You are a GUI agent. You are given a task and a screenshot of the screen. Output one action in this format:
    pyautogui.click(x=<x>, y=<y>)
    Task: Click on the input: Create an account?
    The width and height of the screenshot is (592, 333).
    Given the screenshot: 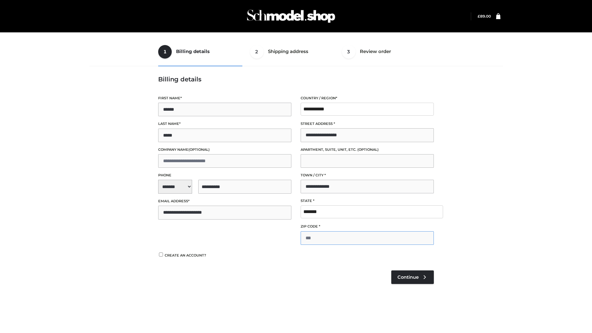 What is the action you would take?
    pyautogui.click(x=161, y=254)
    